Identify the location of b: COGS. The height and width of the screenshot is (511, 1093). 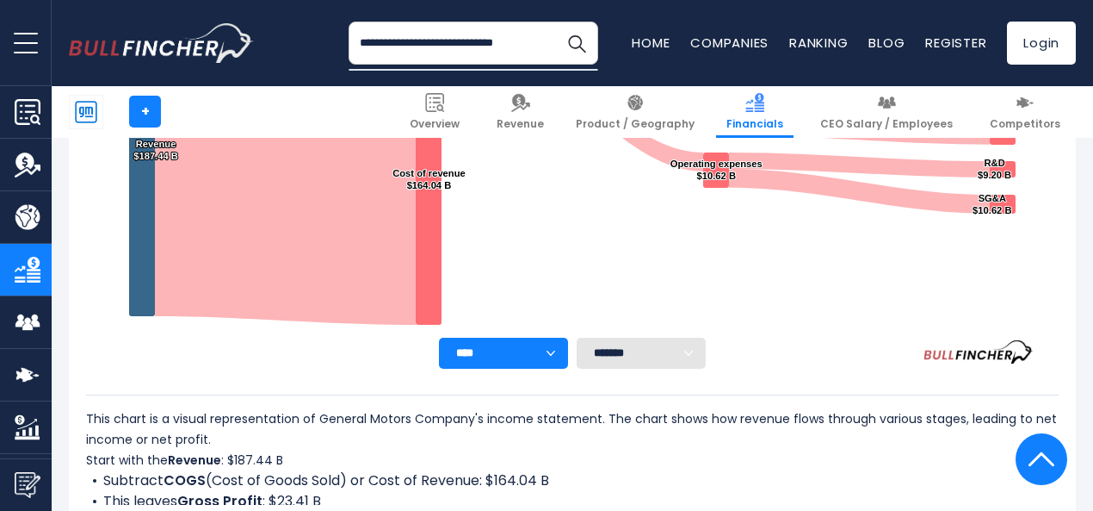
(184, 480).